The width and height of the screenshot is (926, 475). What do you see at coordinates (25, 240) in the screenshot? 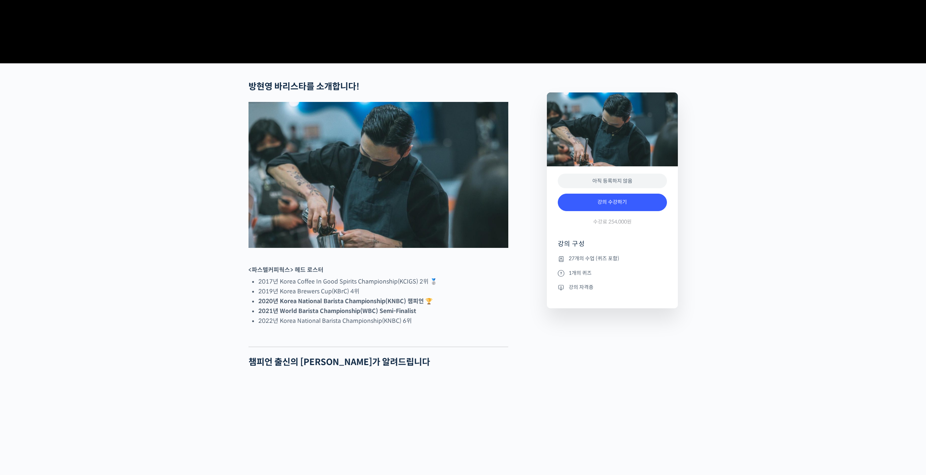
I see `a: 홈` at bounding box center [25, 240].